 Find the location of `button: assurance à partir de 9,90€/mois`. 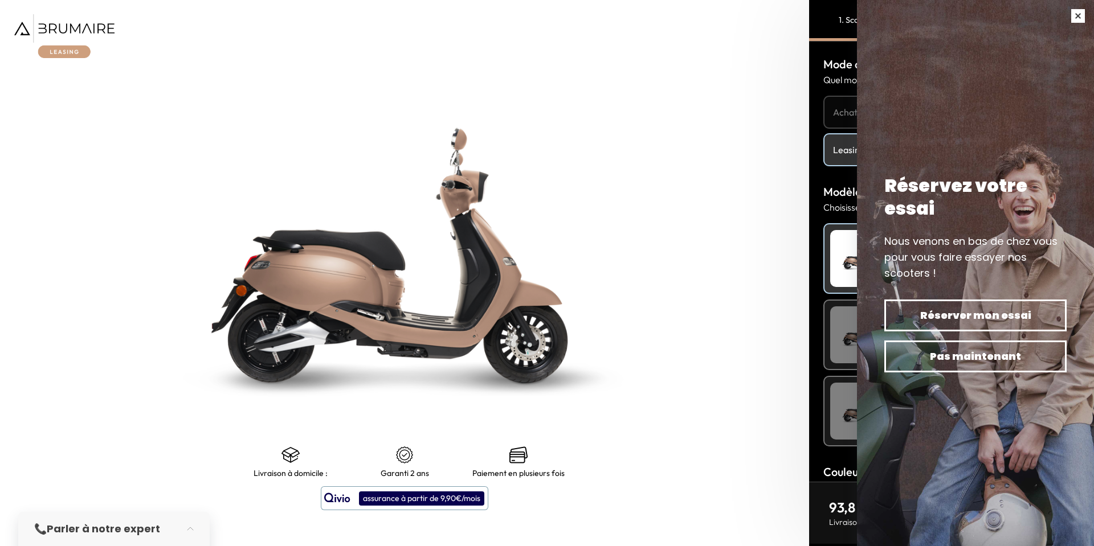

button: assurance à partir de 9,90€/mois is located at coordinates (404, 498).